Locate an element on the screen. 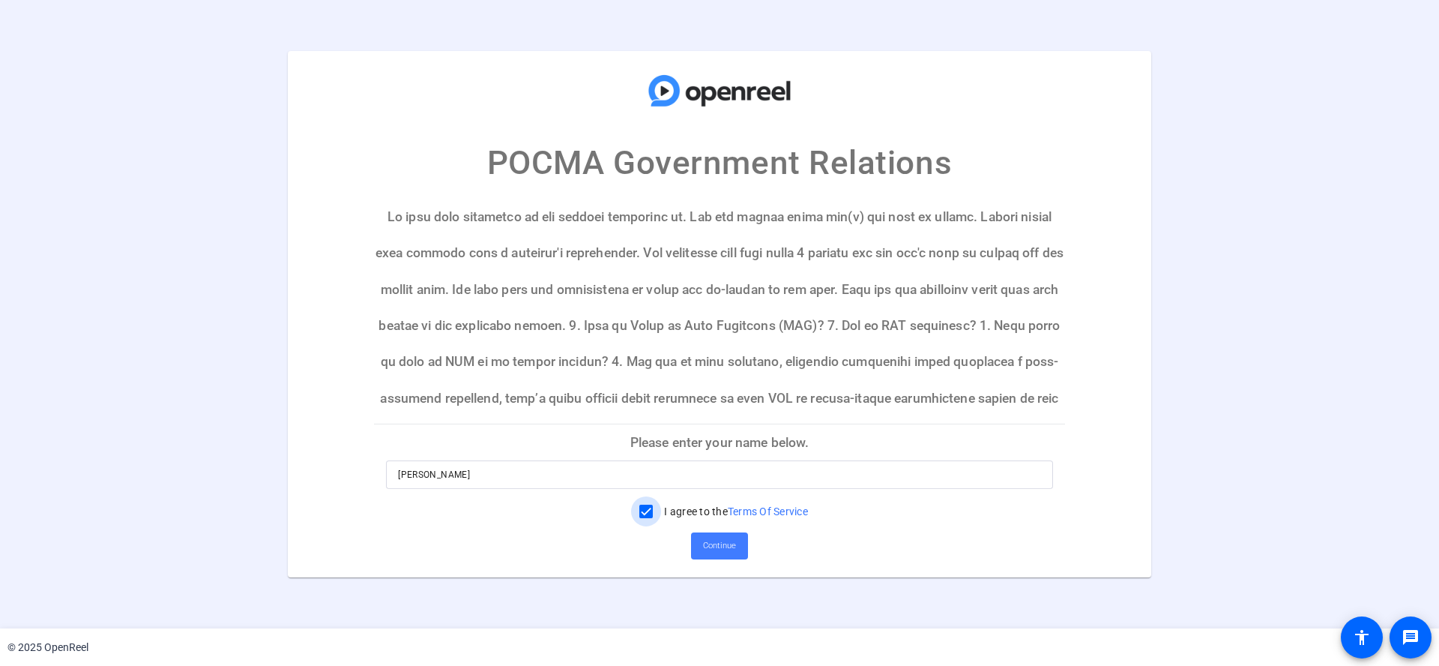 This screenshot has height=666, width=1439. span: Continue is located at coordinates (720, 546).